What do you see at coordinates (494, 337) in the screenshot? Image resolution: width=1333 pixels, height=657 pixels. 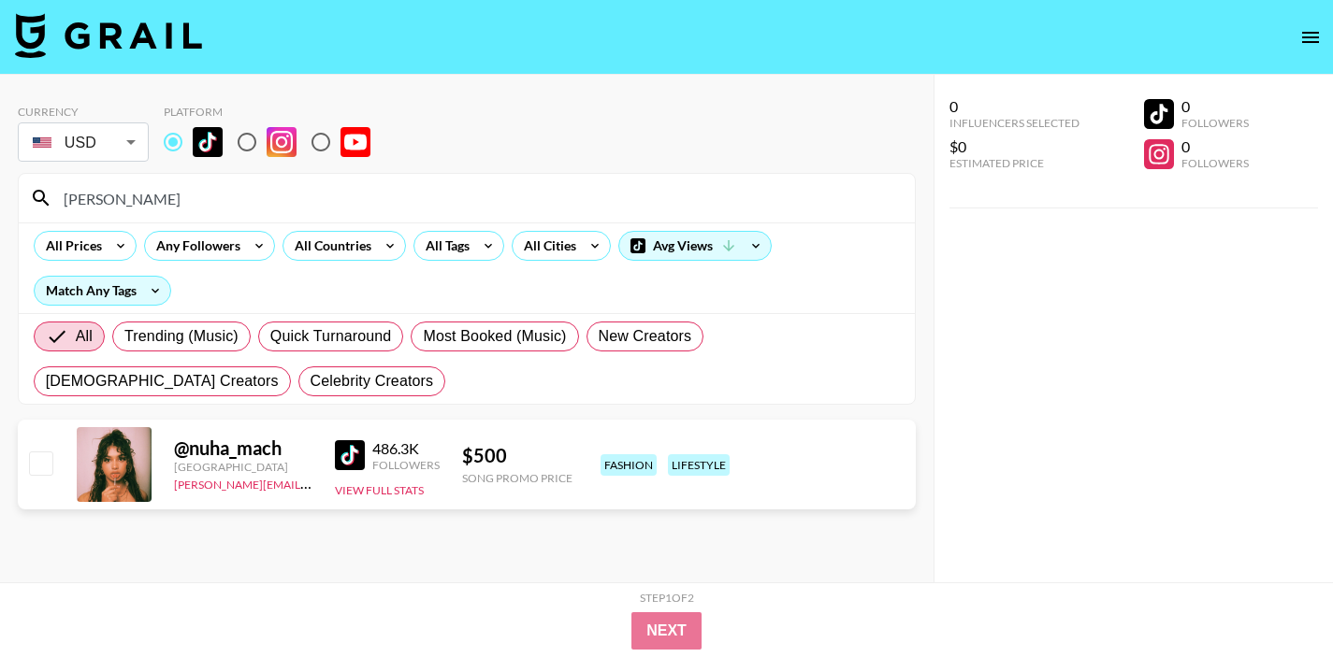 I see `span: Most Booked (Music)` at bounding box center [494, 337].